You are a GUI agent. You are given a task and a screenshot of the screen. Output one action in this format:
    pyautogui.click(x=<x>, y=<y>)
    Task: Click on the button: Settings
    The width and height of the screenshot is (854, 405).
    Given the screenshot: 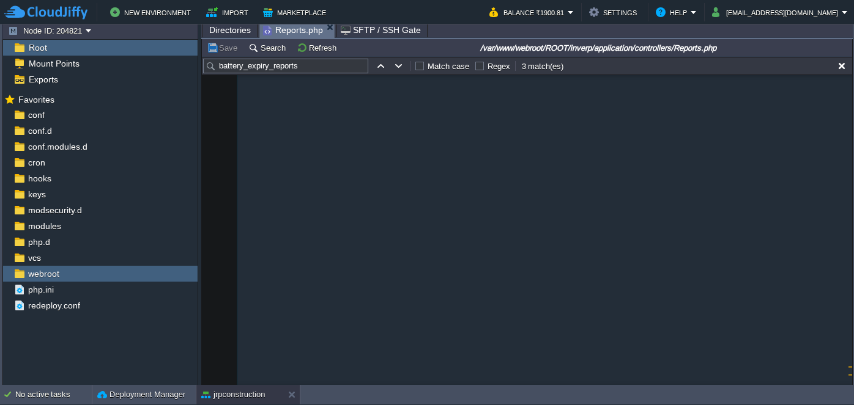 What is the action you would take?
    pyautogui.click(x=615, y=12)
    